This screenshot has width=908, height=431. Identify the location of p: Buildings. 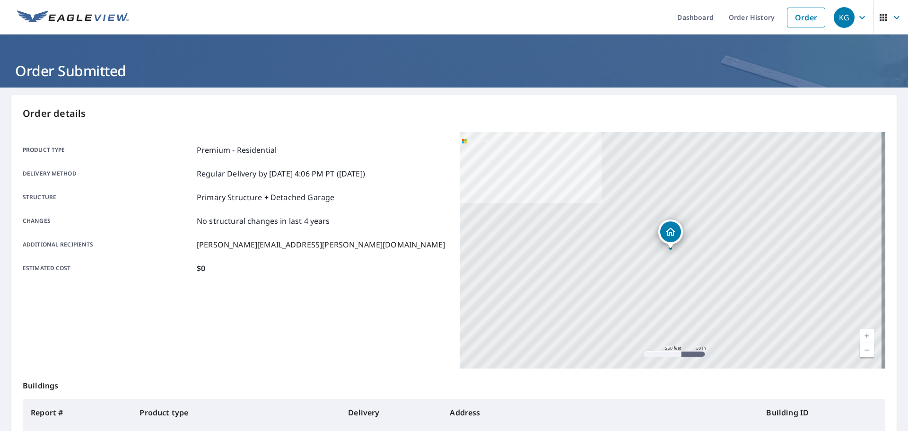
(454, 383).